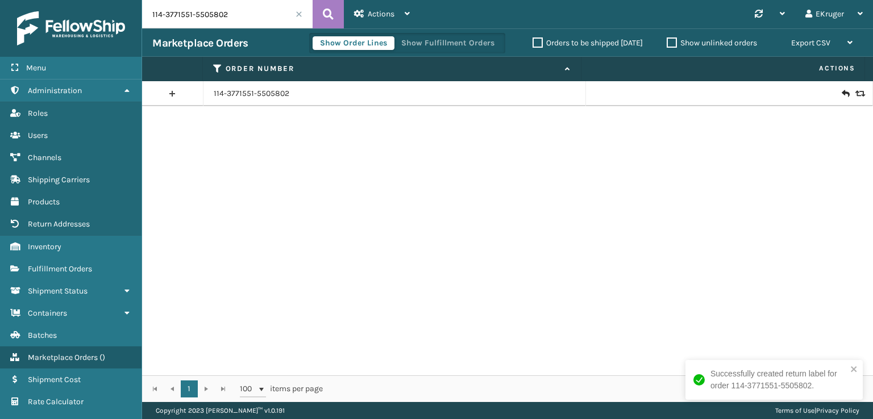 Image resolution: width=873 pixels, height=419 pixels. Describe the element at coordinates (63, 357) in the screenshot. I see `span: Marketplace Orders` at that location.